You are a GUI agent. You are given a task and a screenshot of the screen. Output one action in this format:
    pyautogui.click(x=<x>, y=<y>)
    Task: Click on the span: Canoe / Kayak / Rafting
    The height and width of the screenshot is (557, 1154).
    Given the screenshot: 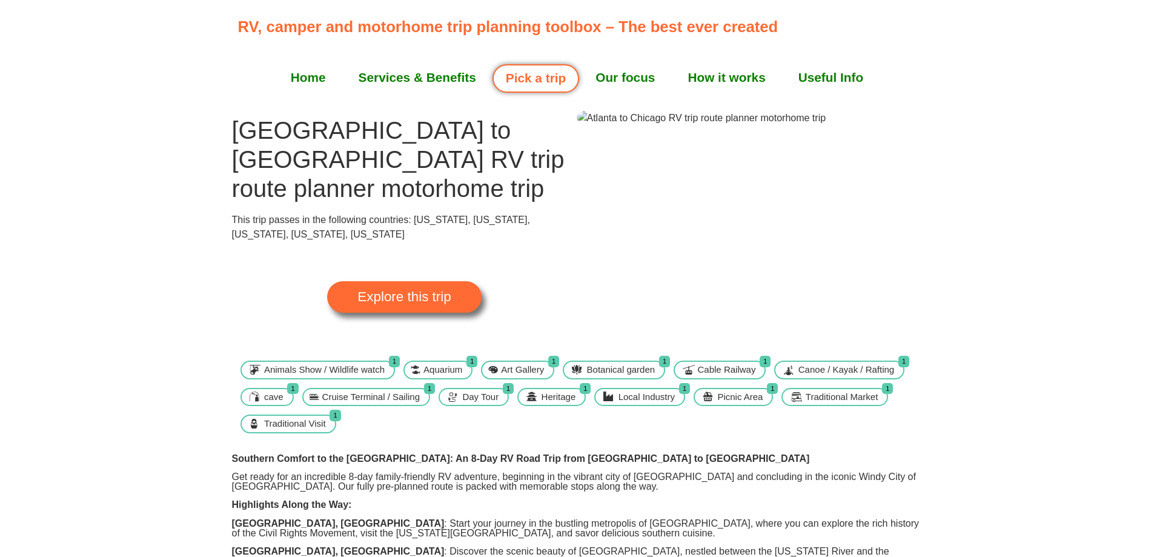 What is the action you would take?
    pyautogui.click(x=846, y=370)
    